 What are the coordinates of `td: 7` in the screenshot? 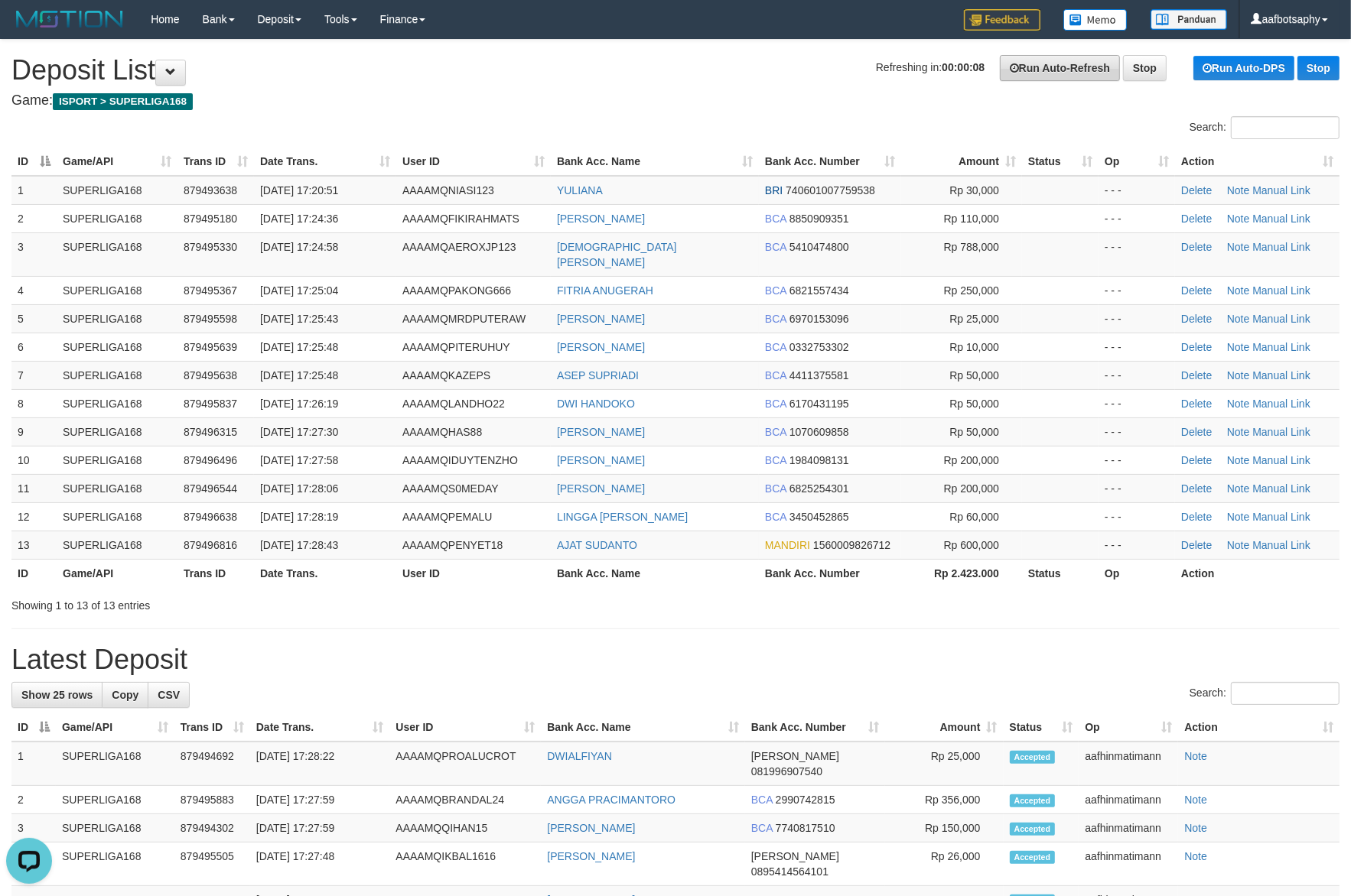 It's located at (34, 374).